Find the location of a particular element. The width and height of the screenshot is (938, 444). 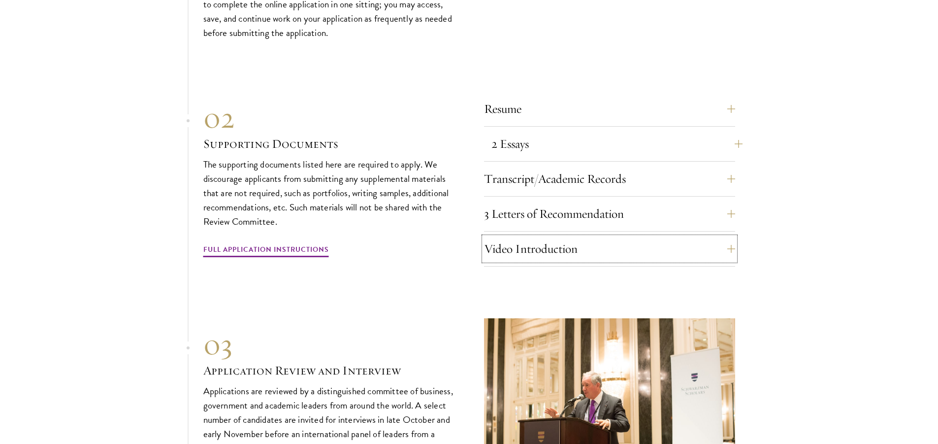

a: Full Application Instructions is located at coordinates (266, 251).